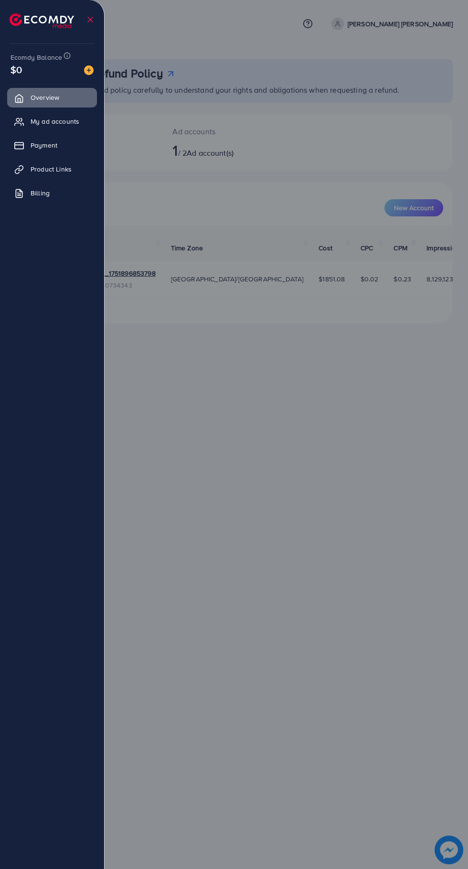  Describe the element at coordinates (89, 70) in the screenshot. I see `img: image` at that location.